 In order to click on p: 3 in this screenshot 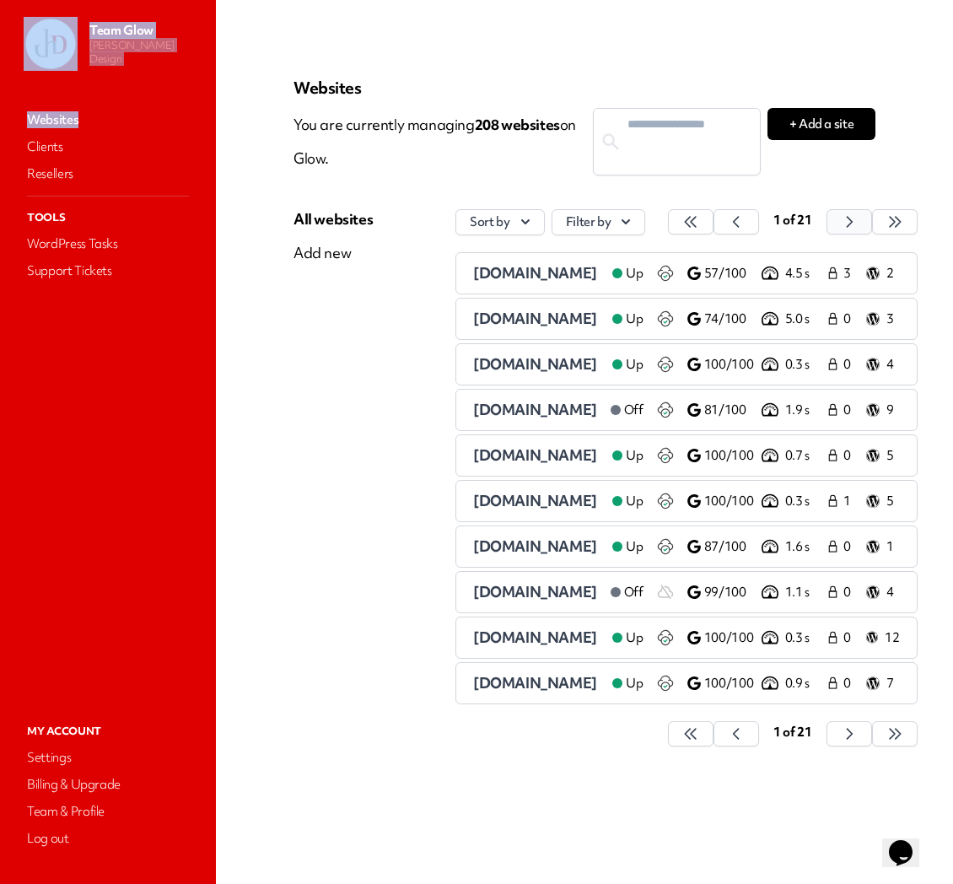, I will do `click(893, 319)`.